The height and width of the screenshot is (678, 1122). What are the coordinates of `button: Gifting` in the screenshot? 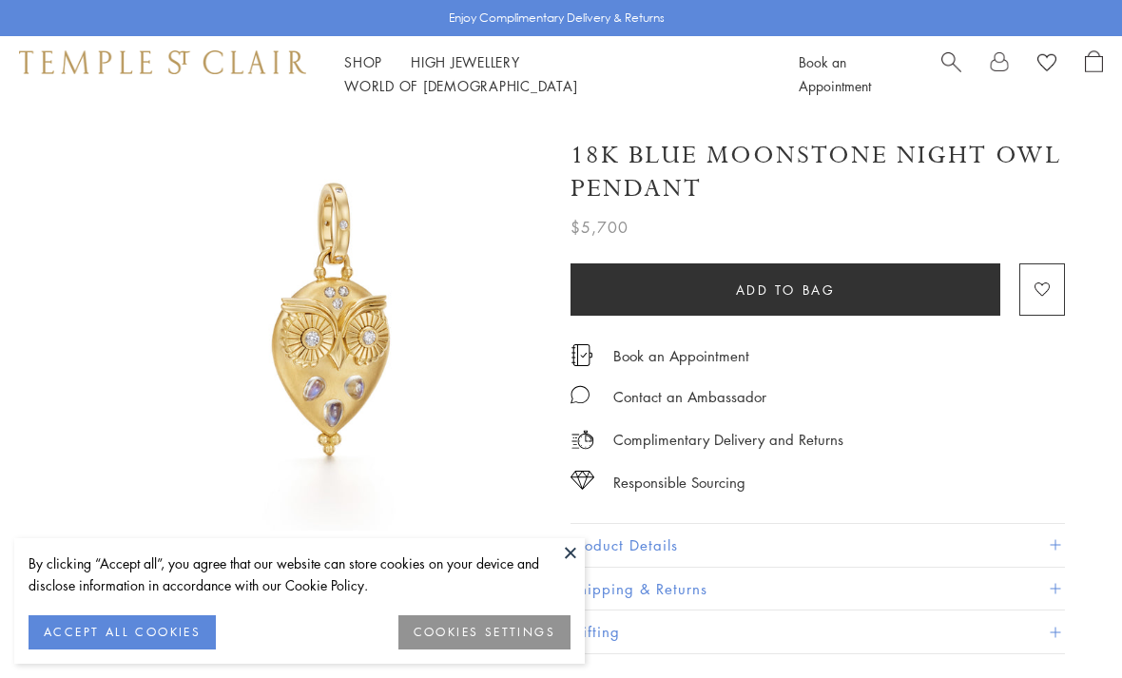 It's located at (818, 631).